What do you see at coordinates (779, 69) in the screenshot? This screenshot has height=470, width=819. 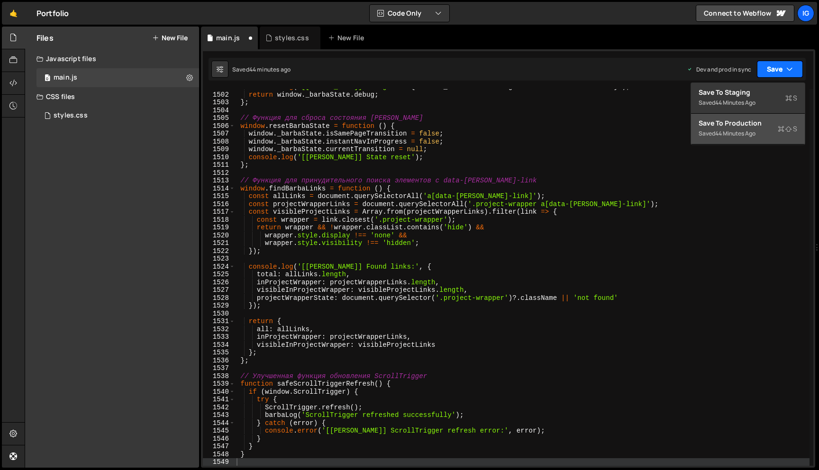 I see `button: Save` at bounding box center [779, 69].